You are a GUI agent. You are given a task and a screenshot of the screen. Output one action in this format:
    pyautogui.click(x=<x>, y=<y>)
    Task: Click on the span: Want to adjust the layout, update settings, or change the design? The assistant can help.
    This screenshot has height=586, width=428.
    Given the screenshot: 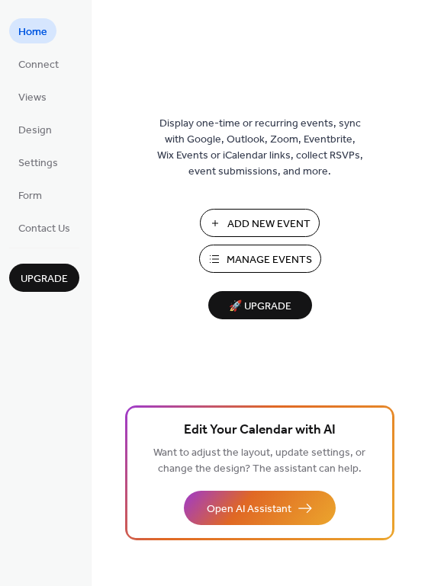 What is the action you would take?
    pyautogui.click(x=259, y=461)
    